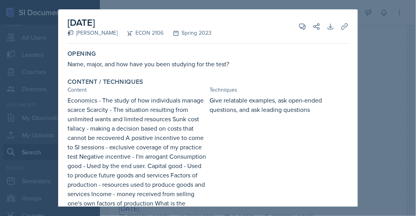 This screenshot has width=416, height=216. What do you see at coordinates (279, 90) in the screenshot?
I see `div: Techniques` at bounding box center [279, 90].